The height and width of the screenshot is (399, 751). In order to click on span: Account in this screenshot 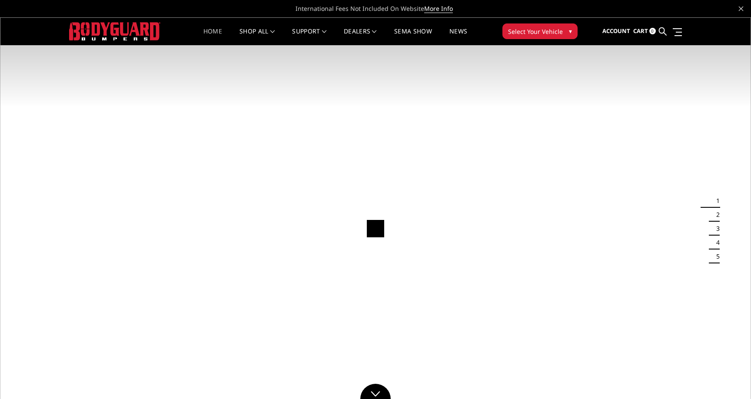, I will do `click(616, 31)`.